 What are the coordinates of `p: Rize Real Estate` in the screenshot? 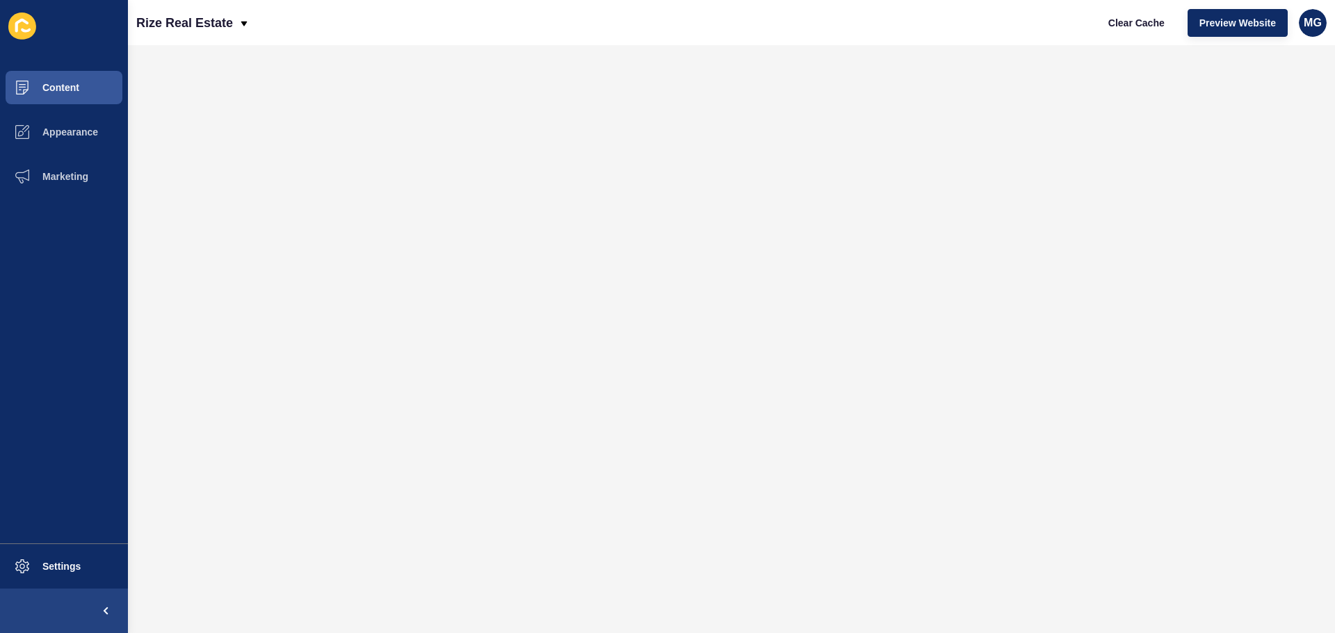 It's located at (184, 23).